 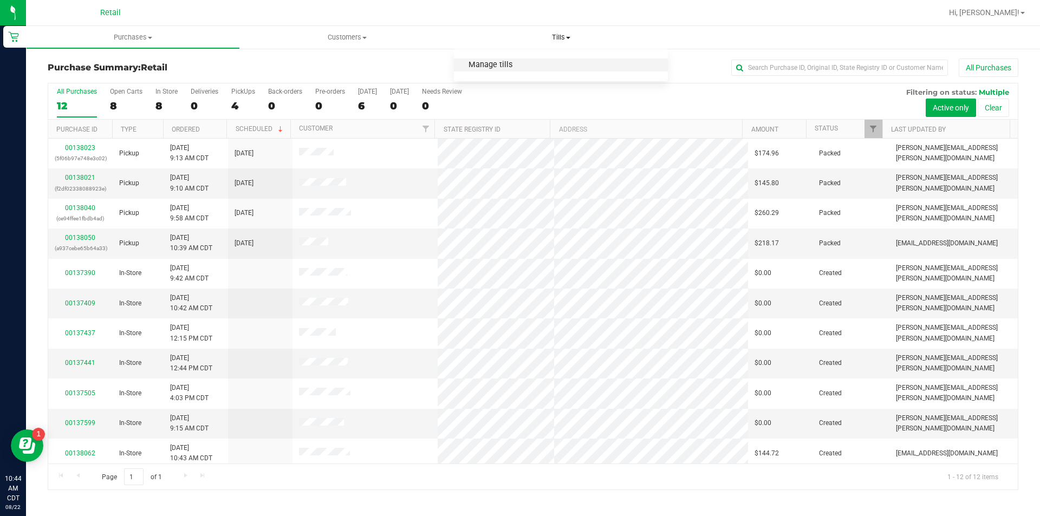 What do you see at coordinates (490, 65) in the screenshot?
I see `span: Manage tills` at bounding box center [490, 65].